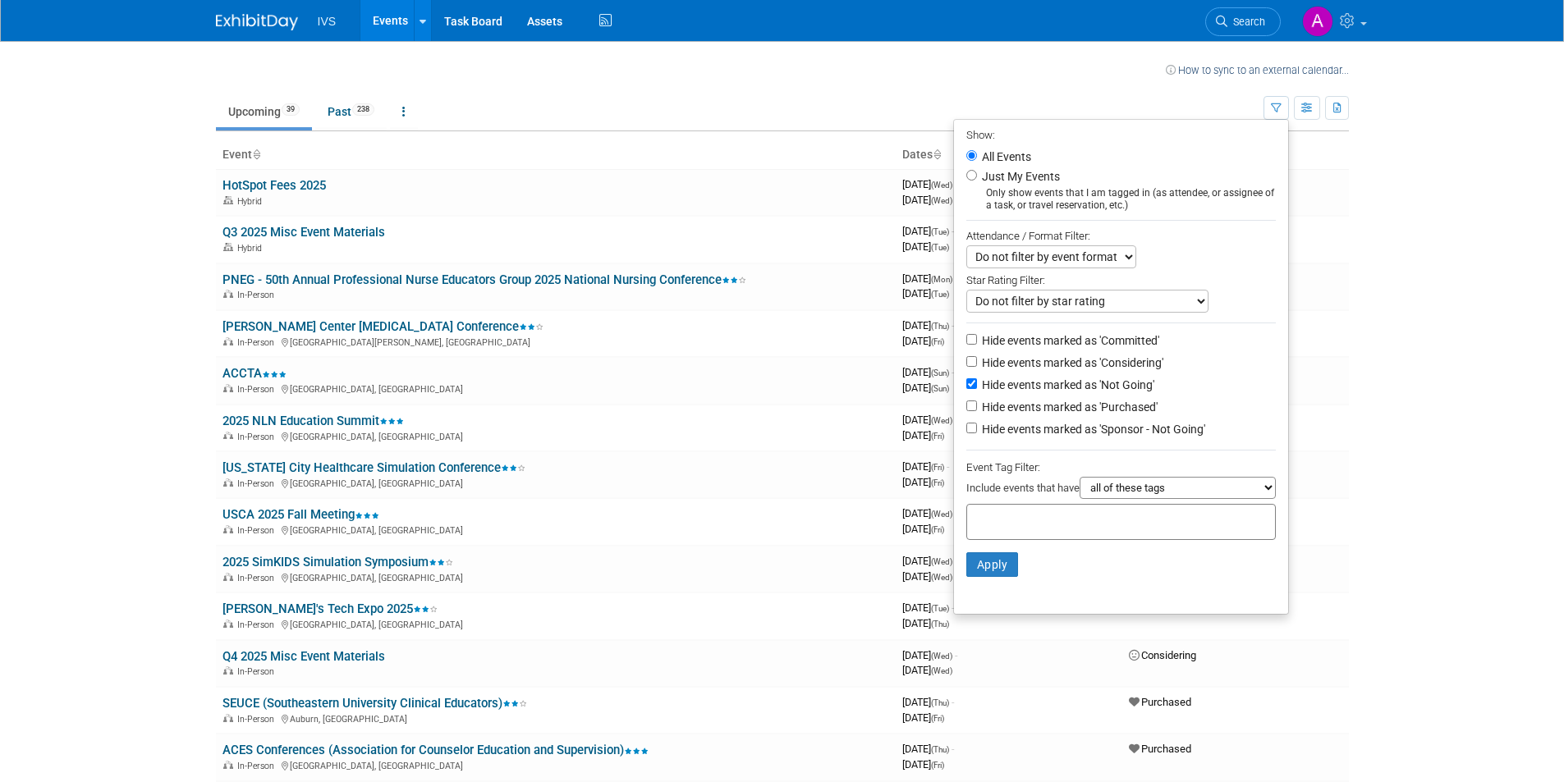 The image size is (1564, 782). I want to click on img: Aaron Lentscher, so click(1318, 21).